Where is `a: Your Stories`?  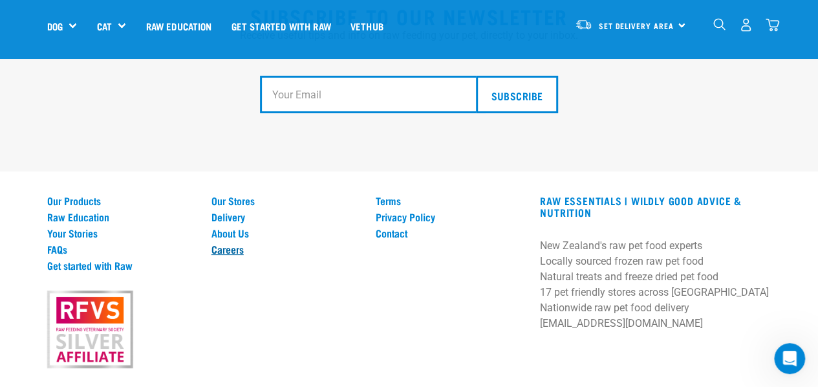
a: Your Stories is located at coordinates (122, 233).